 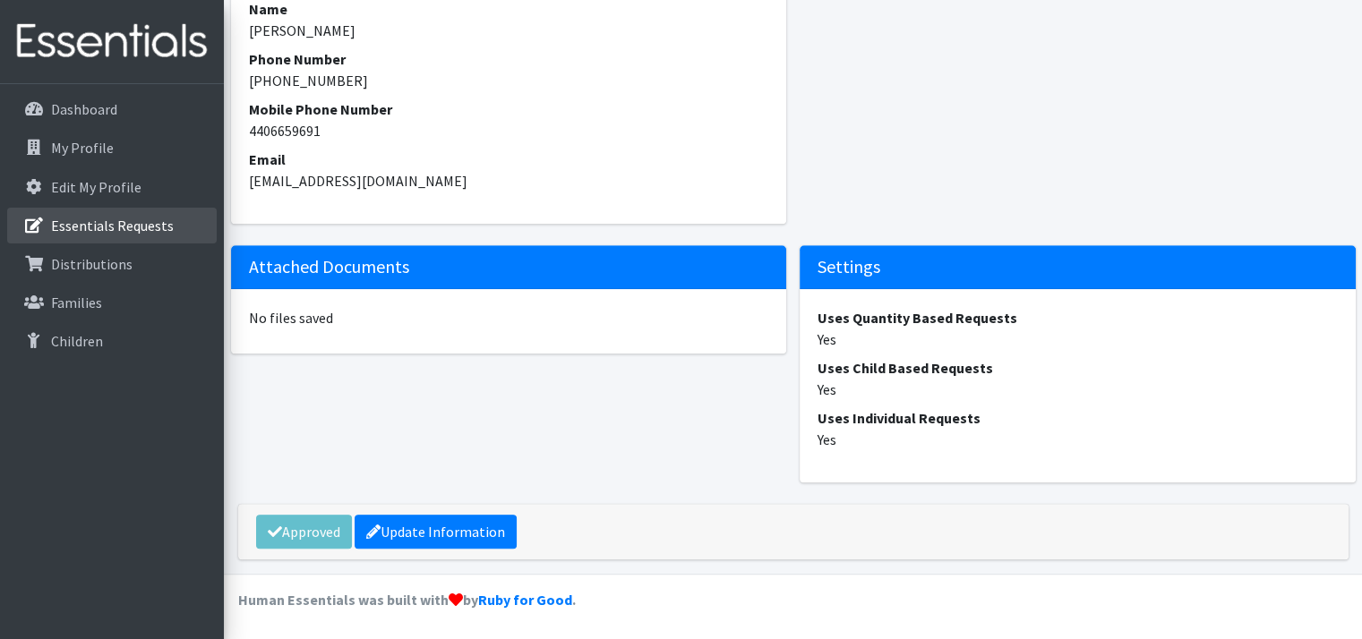 What do you see at coordinates (112, 109) in the screenshot?
I see `a: Dashboard` at bounding box center [112, 109].